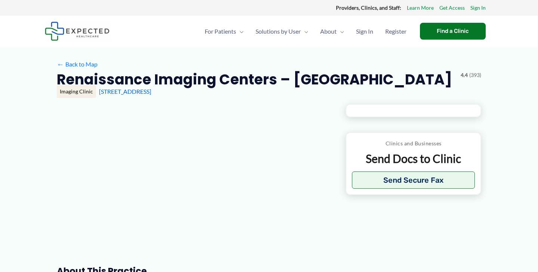  I want to click on span: (393), so click(476, 75).